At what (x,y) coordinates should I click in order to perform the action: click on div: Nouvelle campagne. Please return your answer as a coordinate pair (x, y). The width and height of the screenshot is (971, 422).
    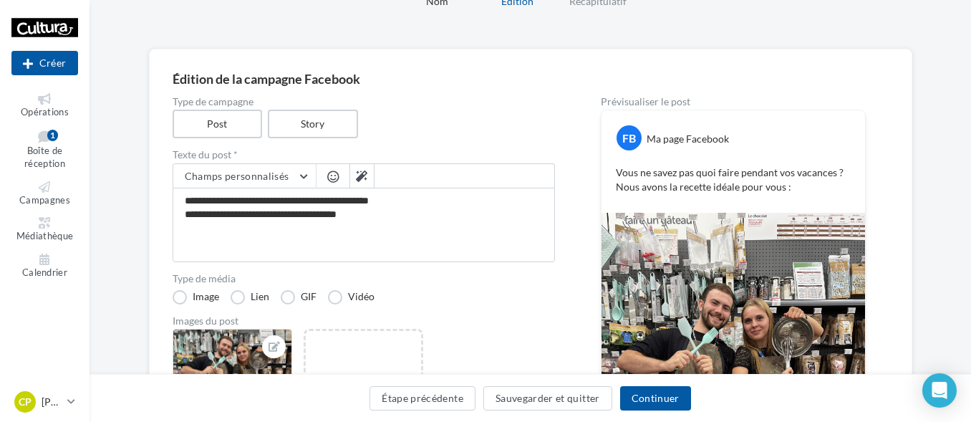
    Looking at the image, I should click on (44, 63).